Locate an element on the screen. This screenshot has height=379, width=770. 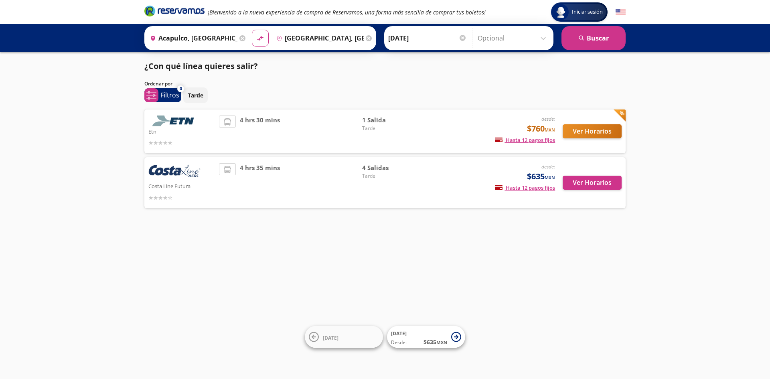
p: Filtros is located at coordinates (170, 95).